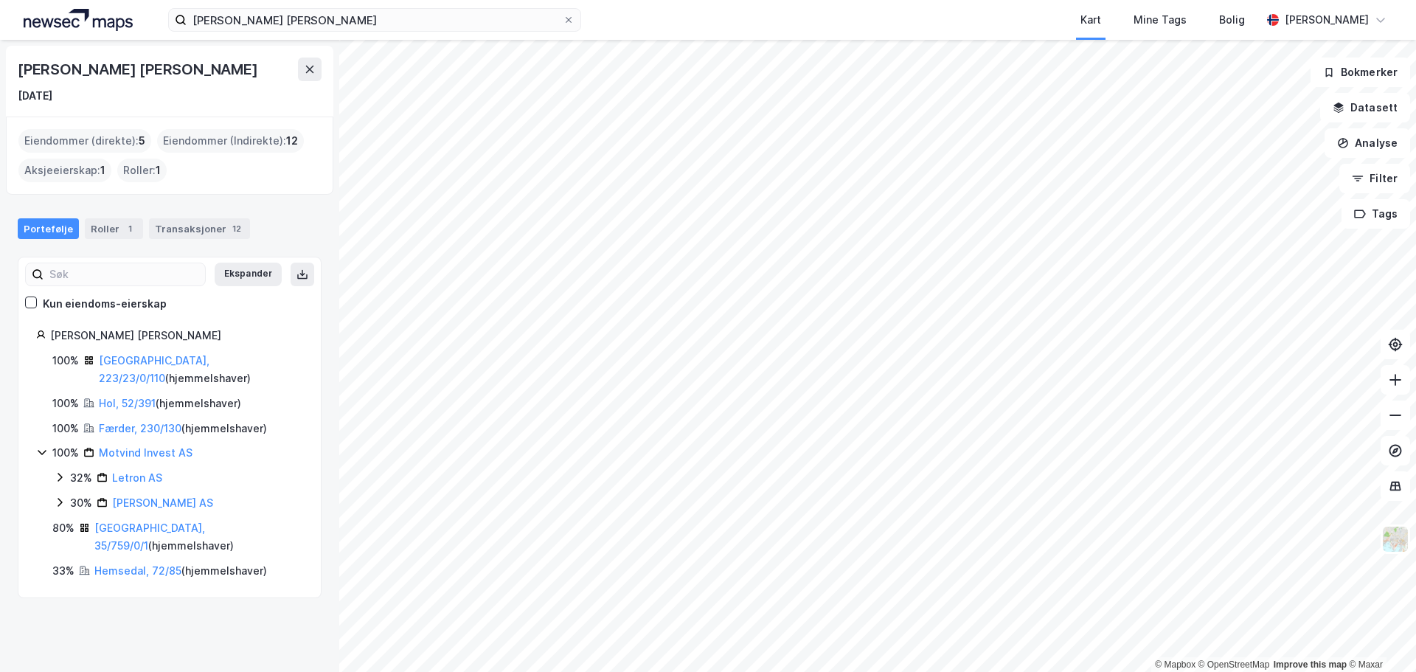 This screenshot has width=1416, height=672. What do you see at coordinates (140, 428) in the screenshot?
I see `a: Færder, 230/130` at bounding box center [140, 428].